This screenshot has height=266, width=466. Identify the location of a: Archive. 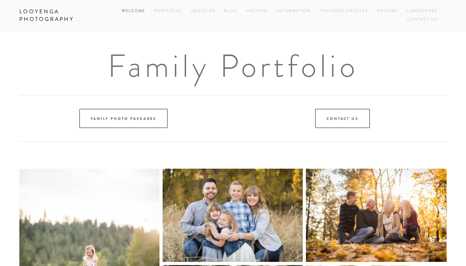
(257, 11).